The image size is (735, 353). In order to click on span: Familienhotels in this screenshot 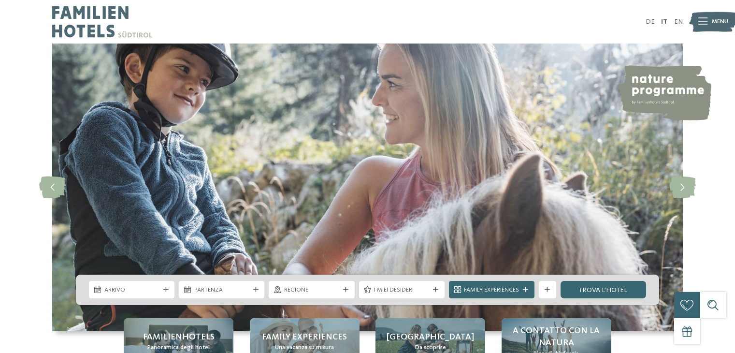, I will do `click(179, 337)`.